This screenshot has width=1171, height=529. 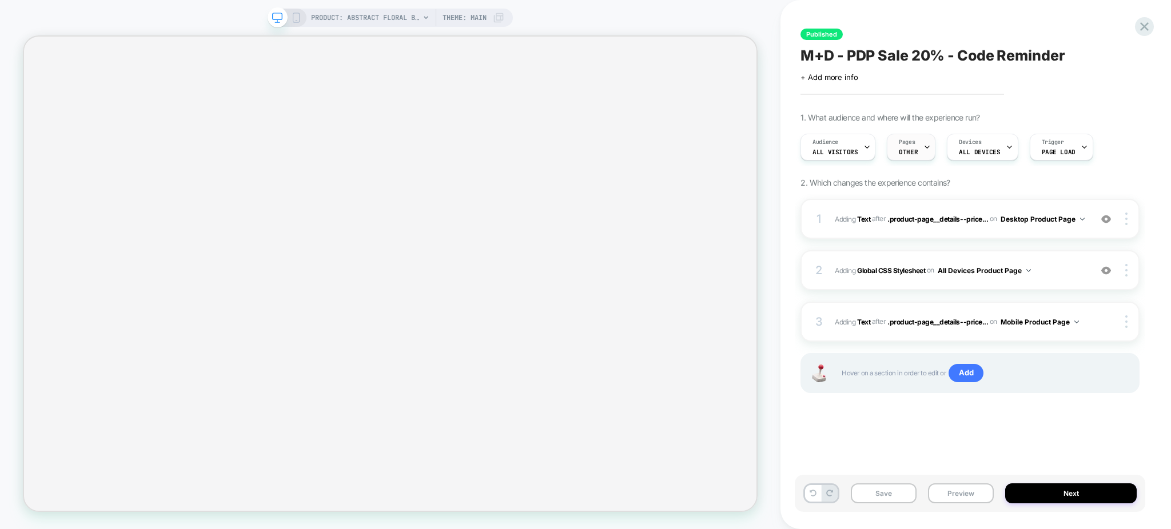 I want to click on span: All Visitors, so click(x=835, y=152).